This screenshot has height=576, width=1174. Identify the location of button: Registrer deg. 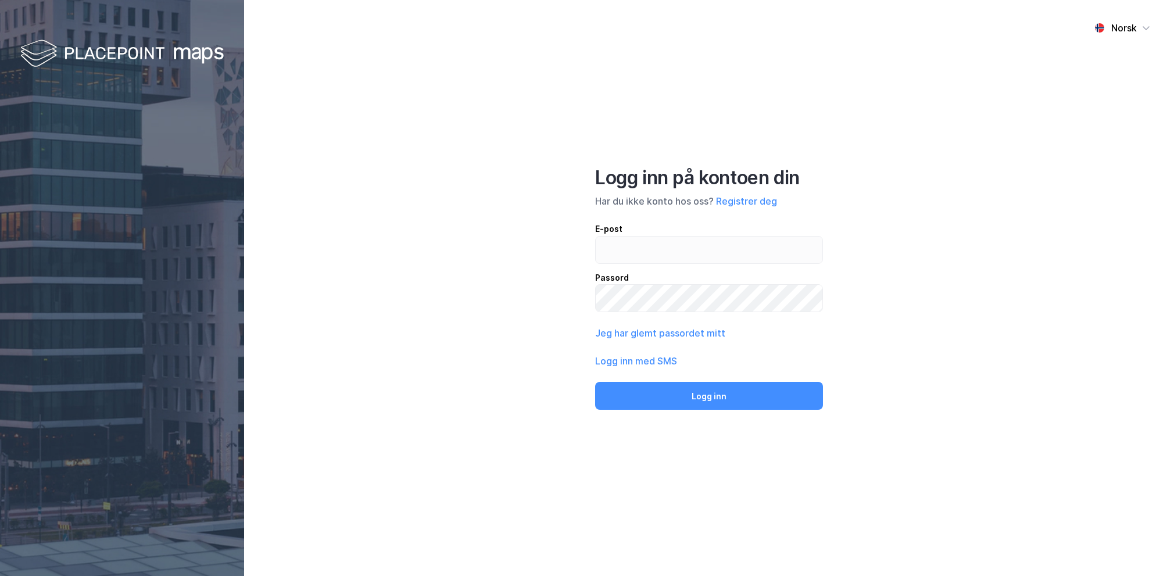
(746, 201).